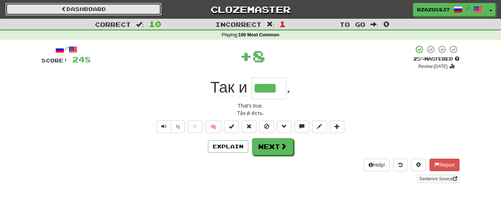  Describe the element at coordinates (283, 24) in the screenshot. I see `span: 1` at that location.